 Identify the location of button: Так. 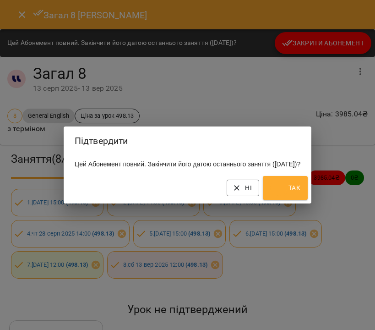
(286, 188).